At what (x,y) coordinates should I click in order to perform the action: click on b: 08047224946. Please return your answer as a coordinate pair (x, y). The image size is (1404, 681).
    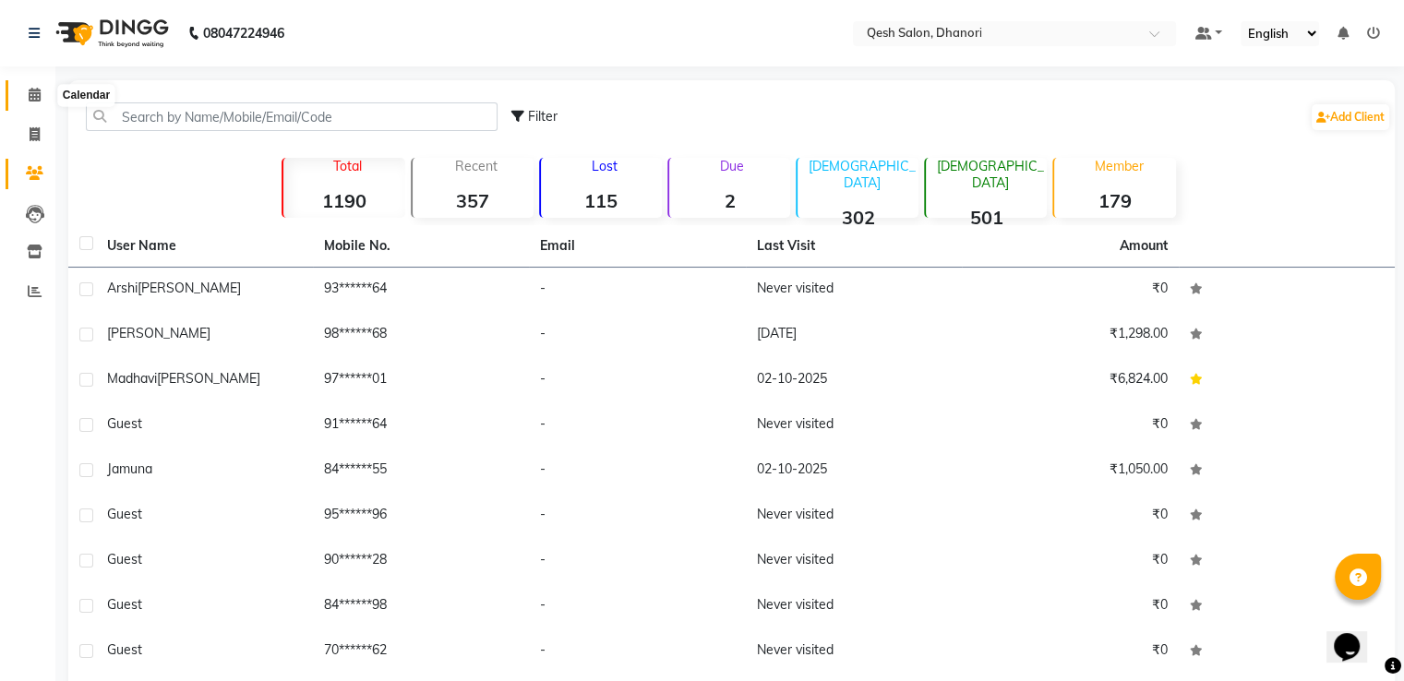
    Looking at the image, I should click on (244, 33).